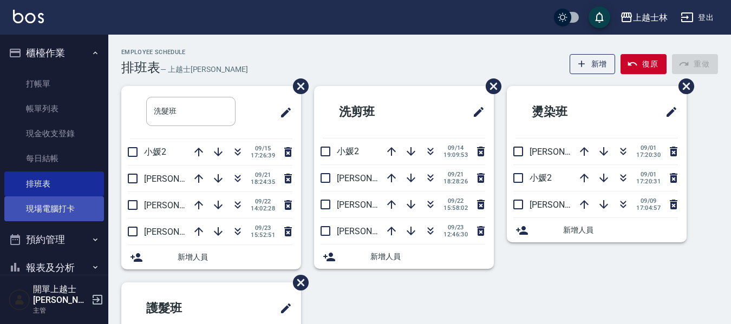 The image size is (731, 324). What do you see at coordinates (648, 155) in the screenshot?
I see `span: 17:20:30` at bounding box center [648, 155].